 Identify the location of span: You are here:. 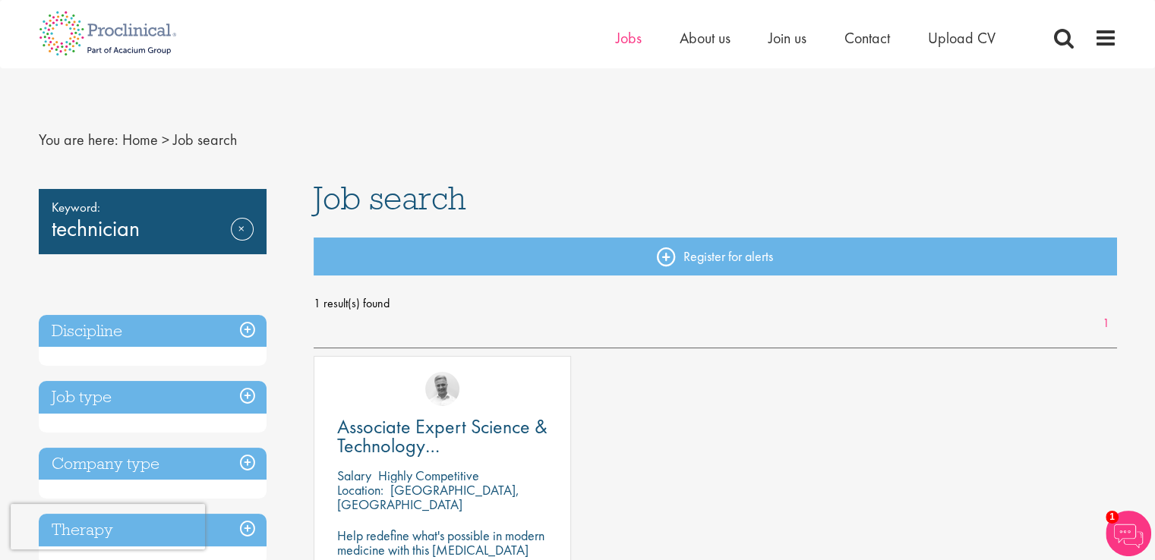
(78, 140).